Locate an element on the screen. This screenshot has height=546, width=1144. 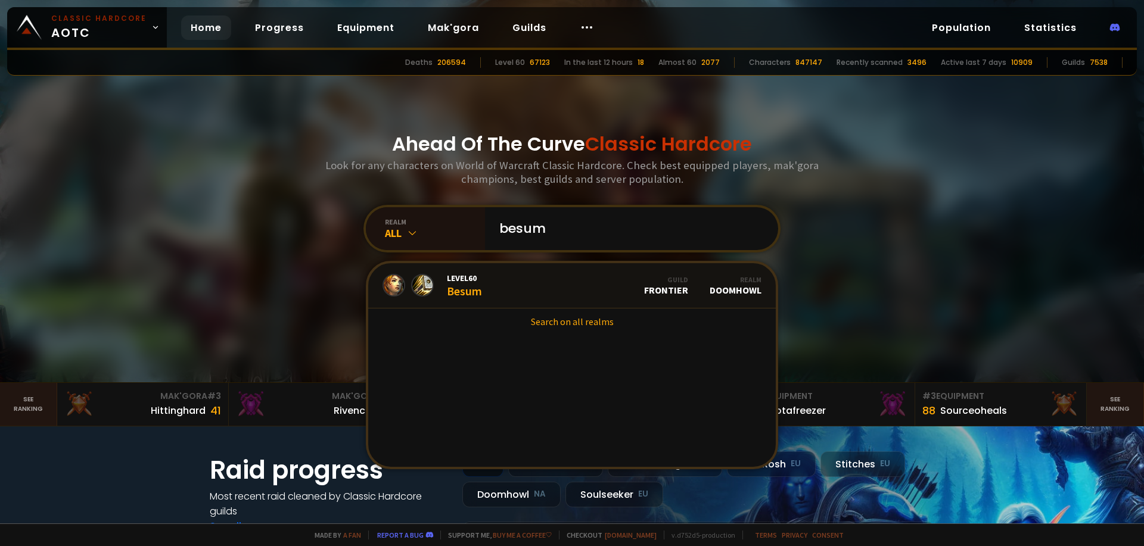
a: Report a bug is located at coordinates (400, 535).